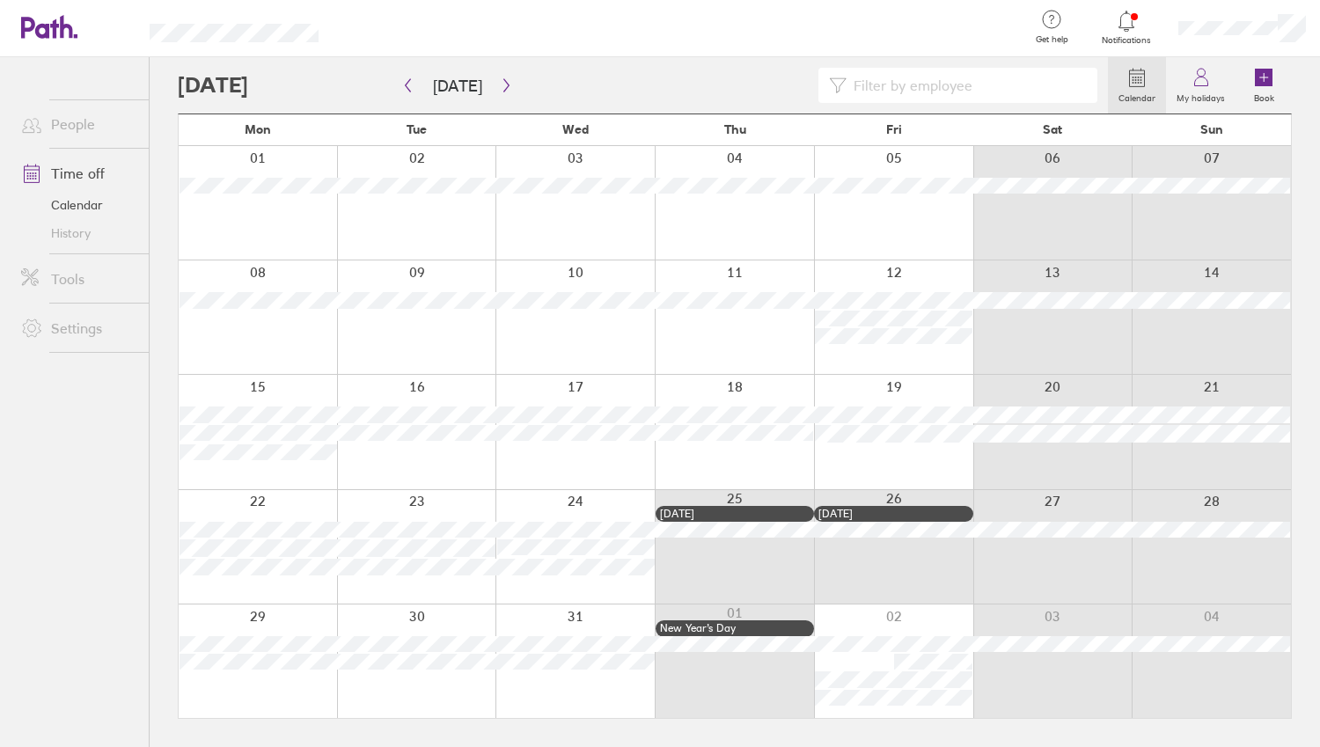 Image resolution: width=1320 pixels, height=747 pixels. What do you see at coordinates (966, 85) in the screenshot?
I see `input: Filter by employee` at bounding box center [966, 85].